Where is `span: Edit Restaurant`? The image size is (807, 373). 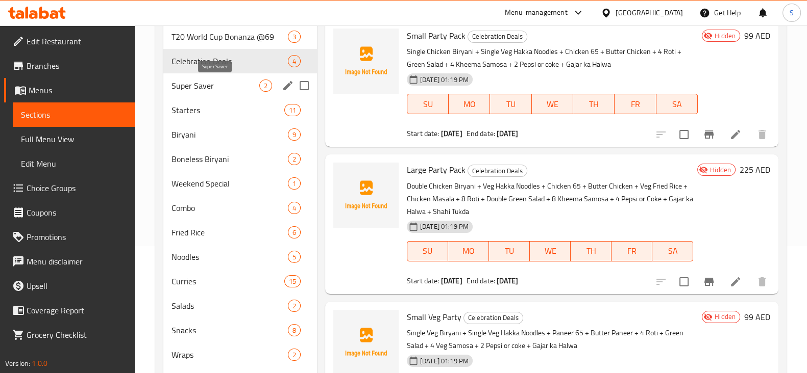 span: Edit Restaurant is located at coordinates (77, 41).